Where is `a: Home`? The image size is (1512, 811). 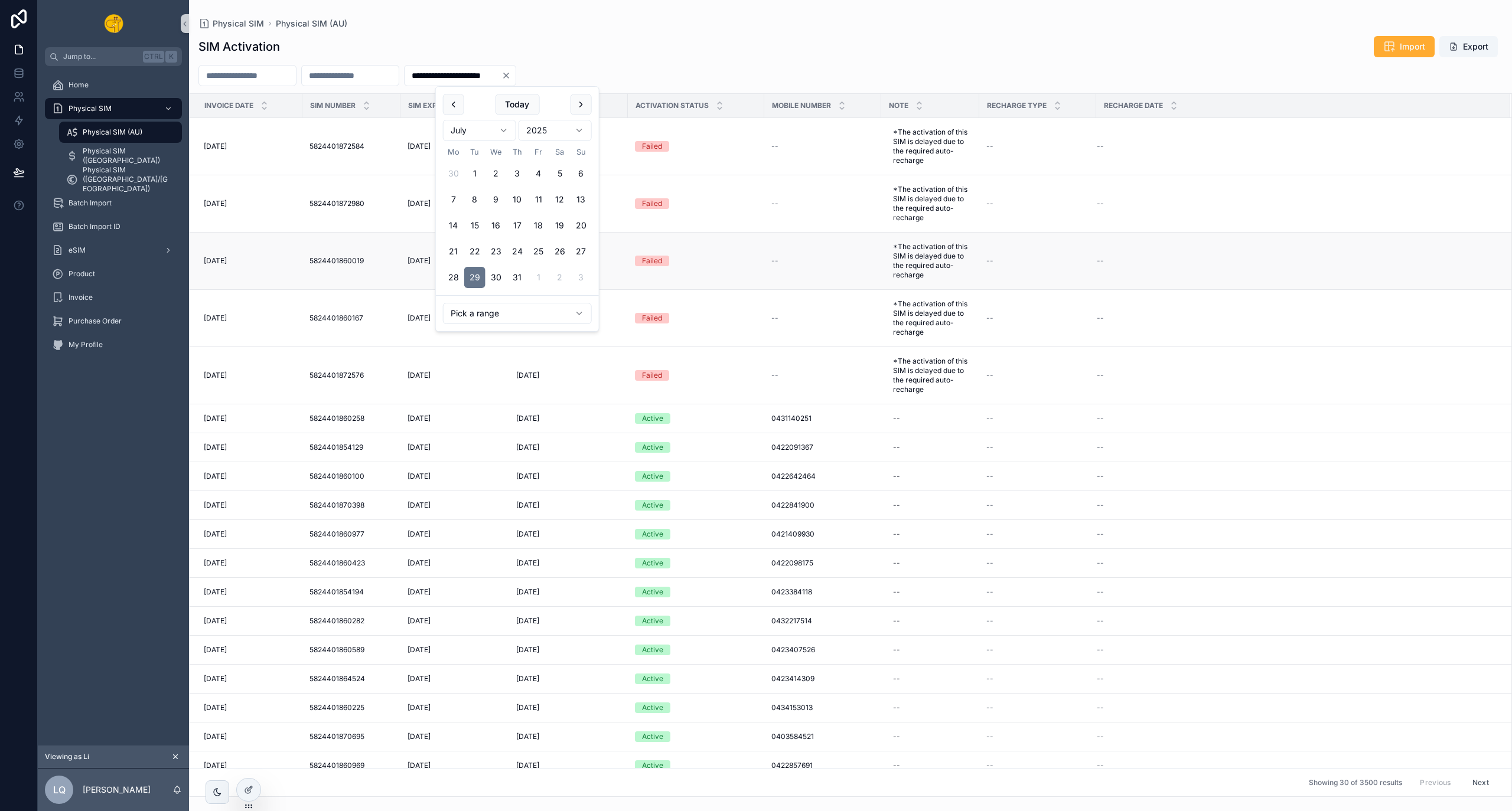 a: Home is located at coordinates (114, 85).